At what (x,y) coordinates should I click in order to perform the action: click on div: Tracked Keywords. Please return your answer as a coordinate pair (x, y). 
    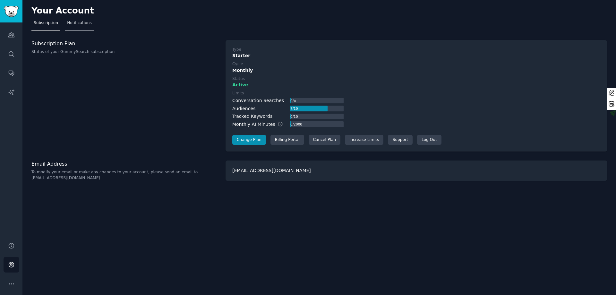
    Looking at the image, I should click on (252, 116).